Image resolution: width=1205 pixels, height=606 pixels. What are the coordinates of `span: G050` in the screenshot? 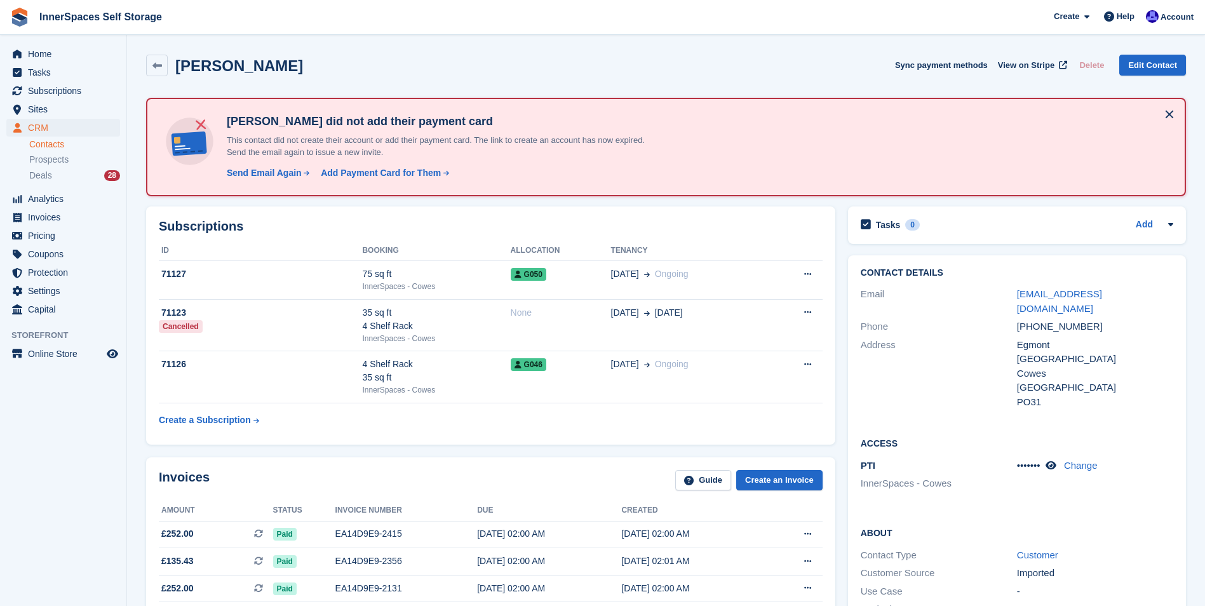 It's located at (528, 274).